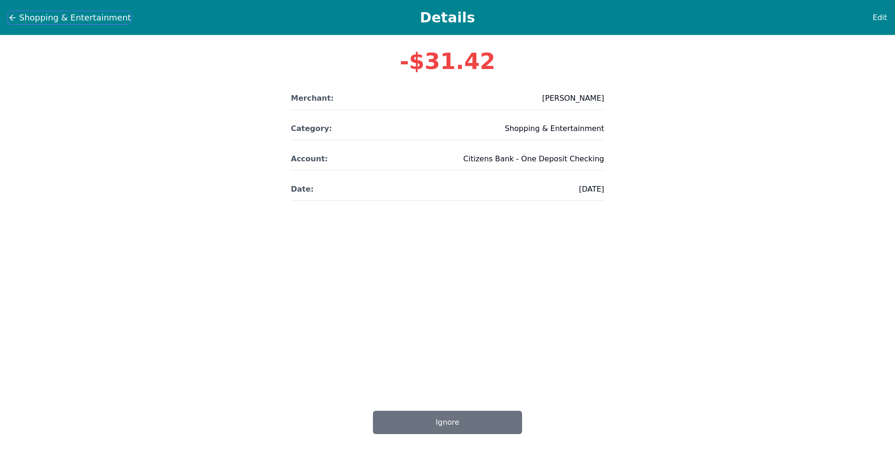  What do you see at coordinates (447, 422) in the screenshot?
I see `button: Ignore` at bounding box center [447, 422].